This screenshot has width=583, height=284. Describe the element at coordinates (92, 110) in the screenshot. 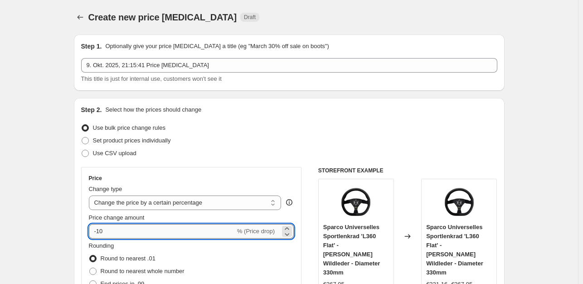

I see `h2: Step 2.` at that location.